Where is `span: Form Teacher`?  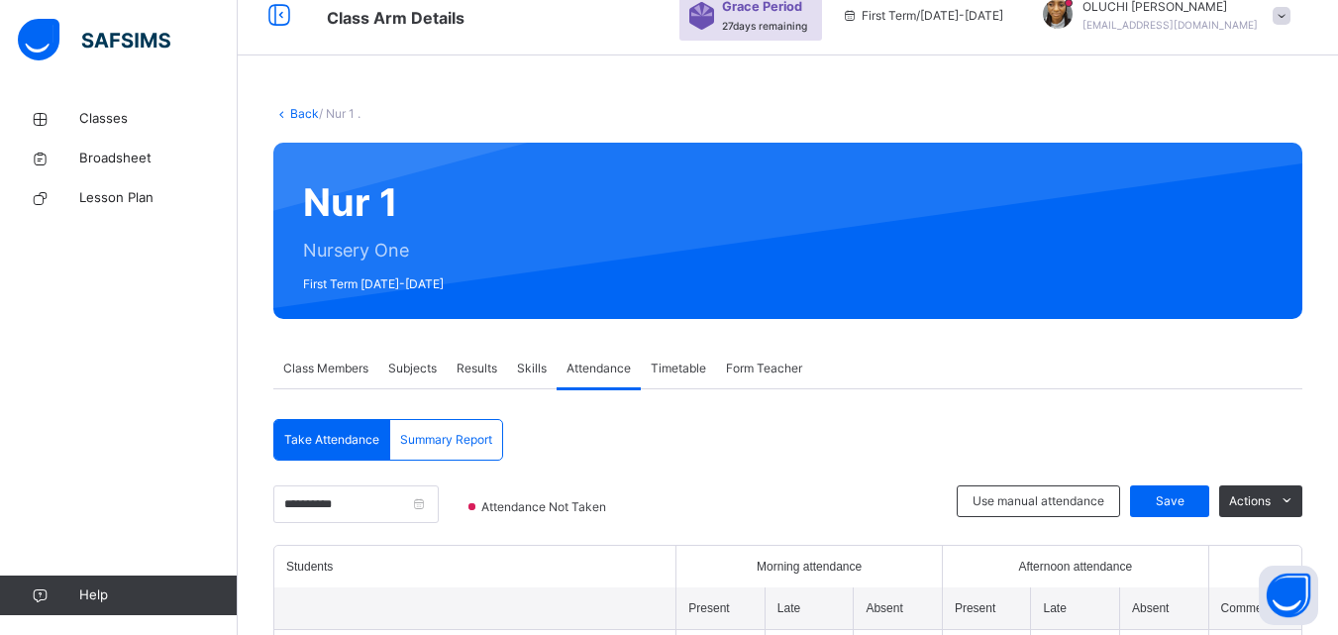
span: Form Teacher is located at coordinates (764, 368).